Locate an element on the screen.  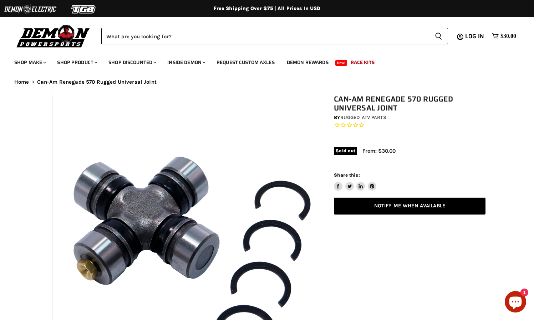
span: Share this: is located at coordinates (347, 175).